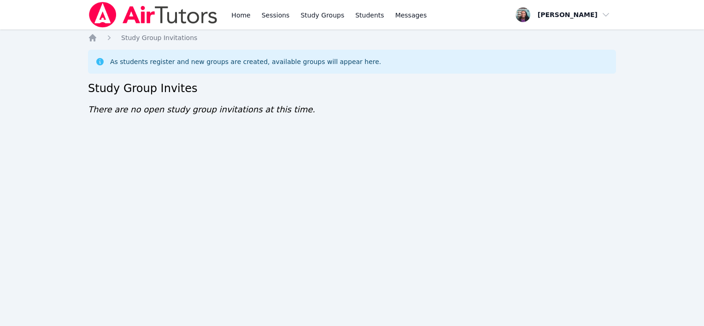 This screenshot has height=326, width=704. I want to click on div: As students register and new groups are created, available groups will appear here., so click(245, 62).